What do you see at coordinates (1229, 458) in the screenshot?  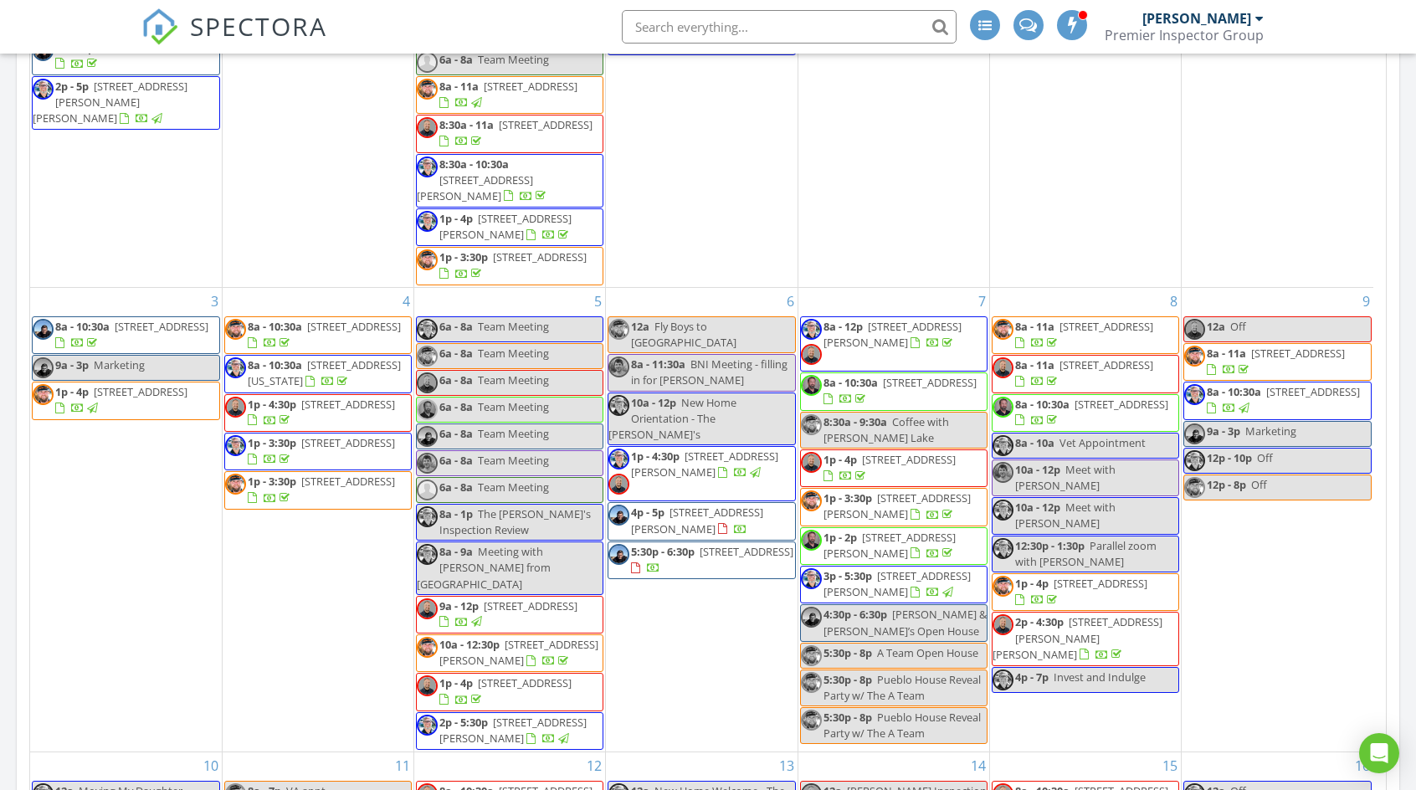 I see `span: 12p - 10p` at bounding box center [1229, 458].